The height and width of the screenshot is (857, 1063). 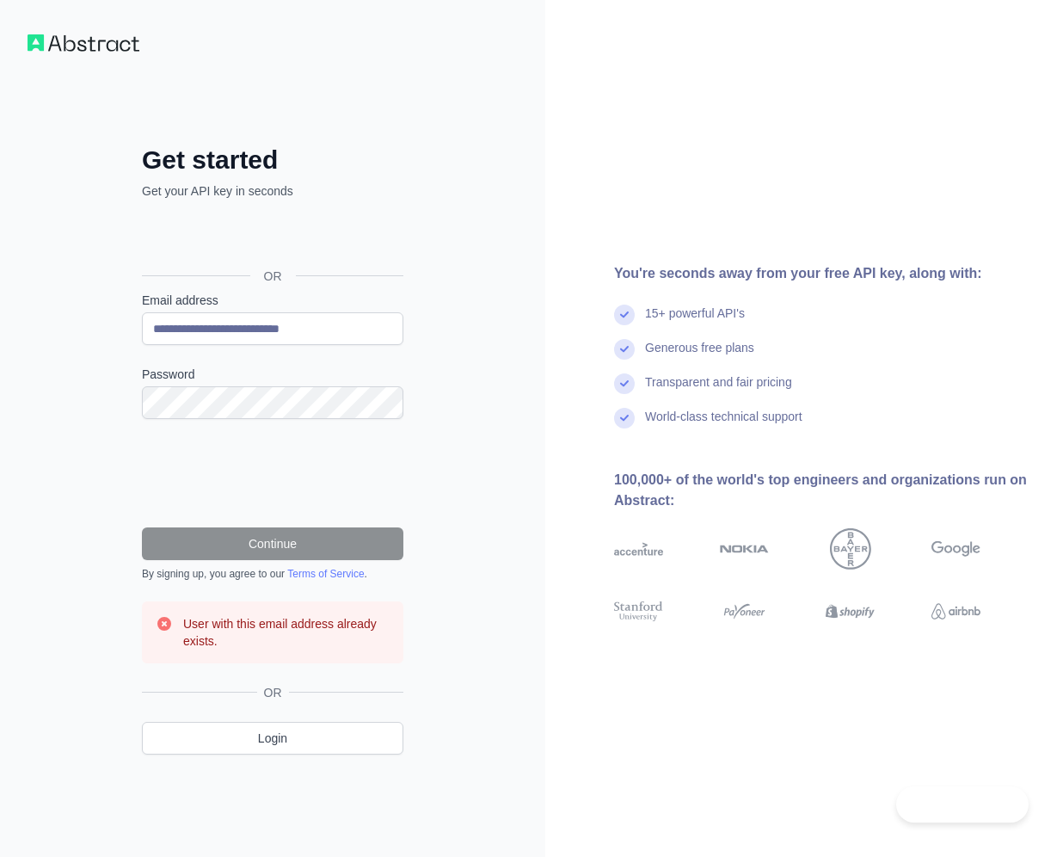 I want to click on img: google, so click(x=956, y=549).